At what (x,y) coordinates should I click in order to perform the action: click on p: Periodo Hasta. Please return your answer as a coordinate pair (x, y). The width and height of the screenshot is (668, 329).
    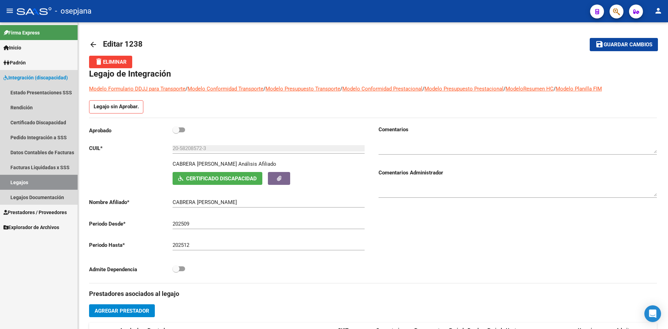
    Looking at the image, I should click on (131, 245).